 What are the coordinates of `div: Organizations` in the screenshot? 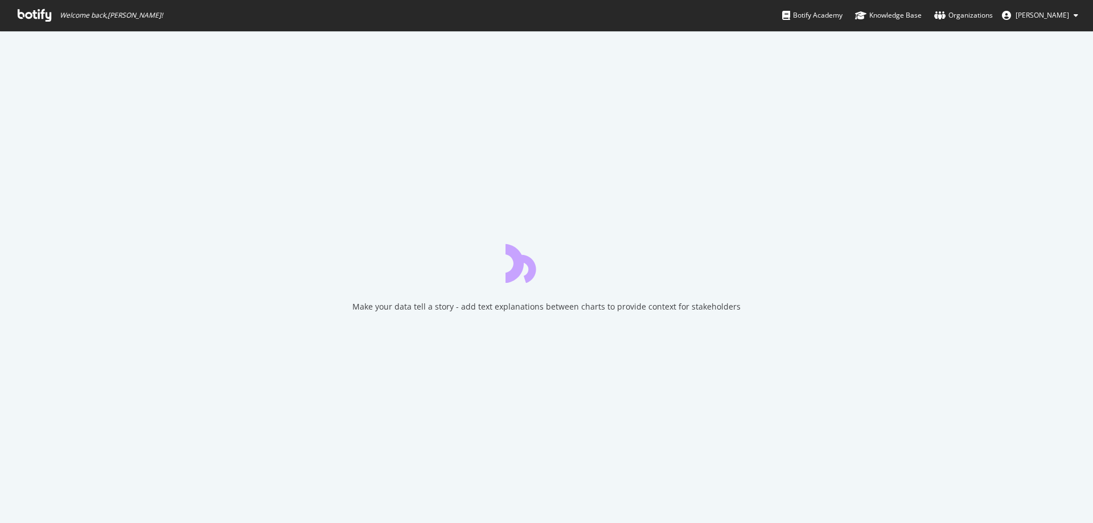 It's located at (963, 15).